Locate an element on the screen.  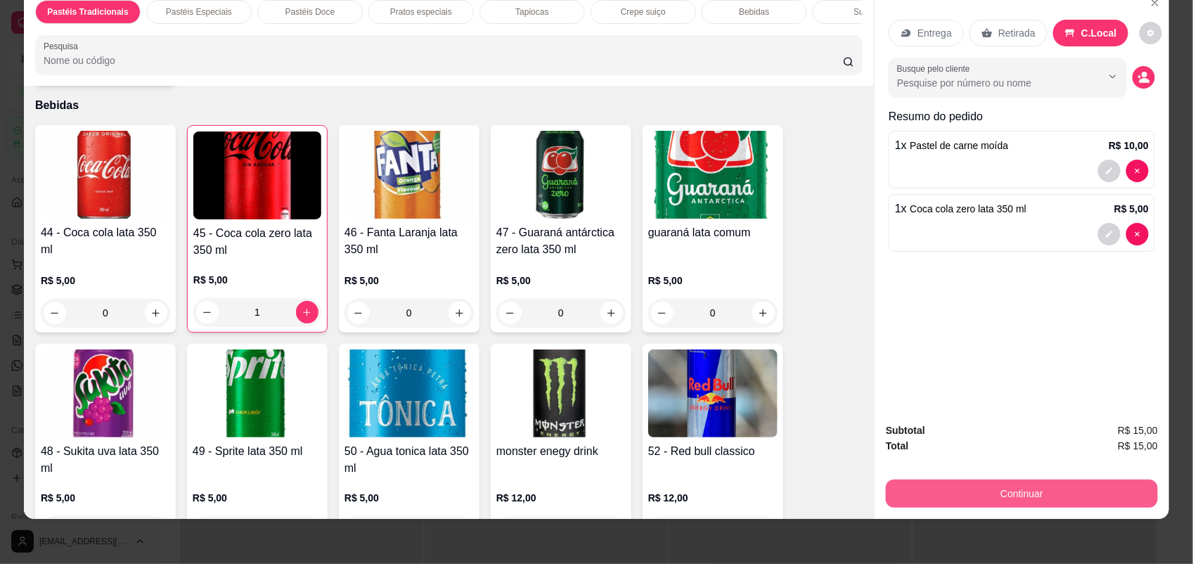
h4: monster enegy drink is located at coordinates (561, 451).